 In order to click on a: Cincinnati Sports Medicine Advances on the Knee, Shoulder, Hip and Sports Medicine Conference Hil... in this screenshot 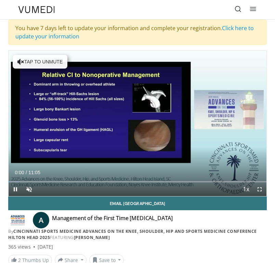, I will do `click(133, 234)`.